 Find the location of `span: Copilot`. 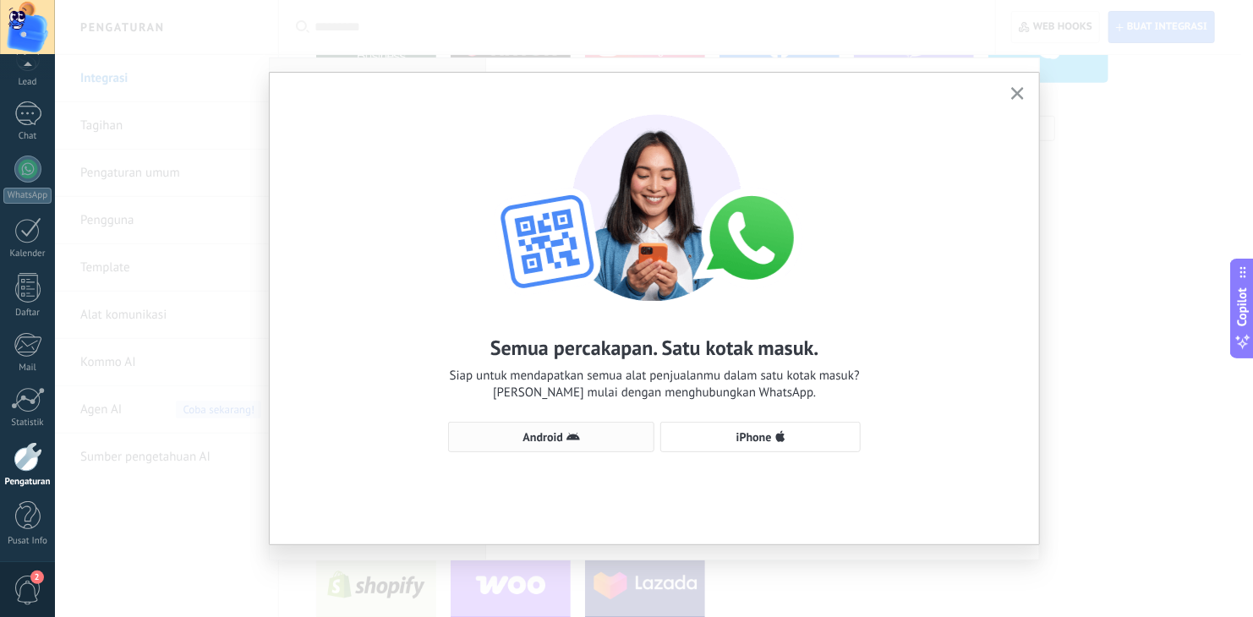

span: Copilot is located at coordinates (1243, 308).